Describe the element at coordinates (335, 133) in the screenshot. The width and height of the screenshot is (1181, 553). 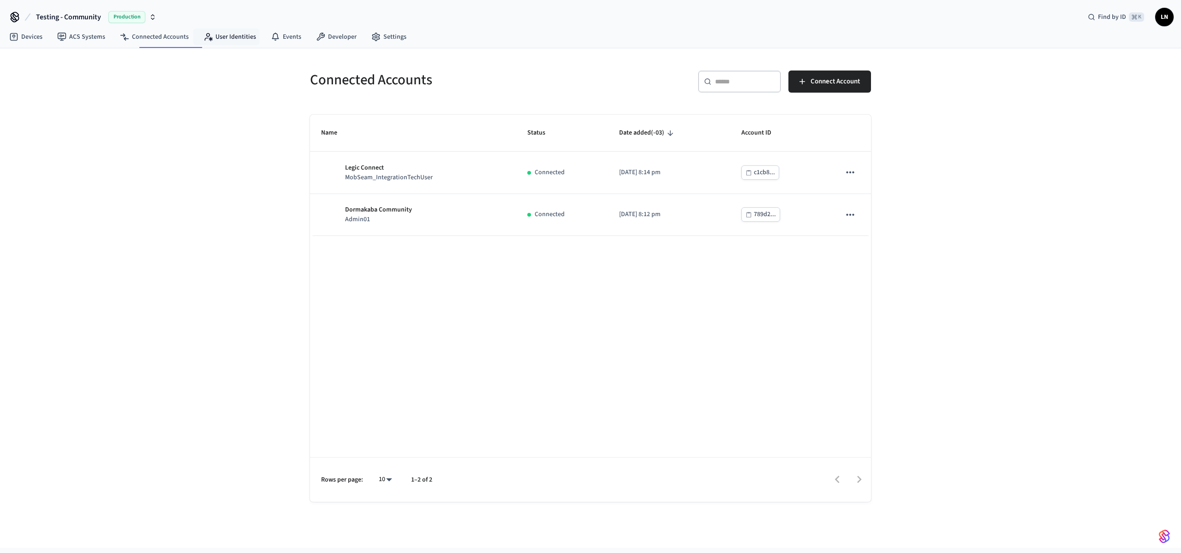
I see `span: Name` at that location.